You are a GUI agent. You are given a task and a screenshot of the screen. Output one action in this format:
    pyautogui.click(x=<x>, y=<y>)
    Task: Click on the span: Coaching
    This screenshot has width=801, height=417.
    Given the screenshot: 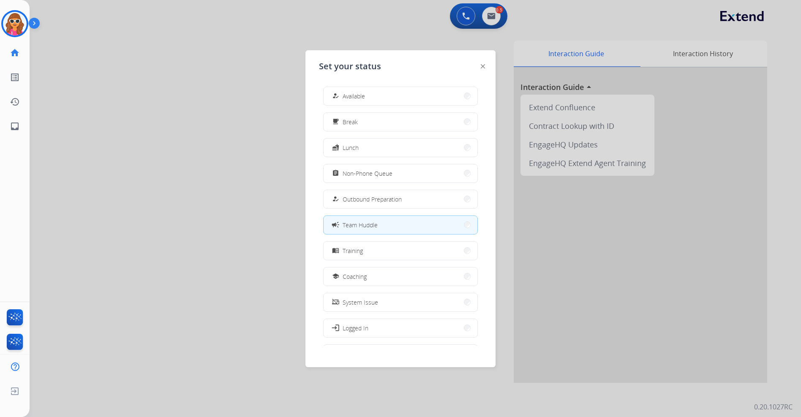 What is the action you would take?
    pyautogui.click(x=354, y=276)
    